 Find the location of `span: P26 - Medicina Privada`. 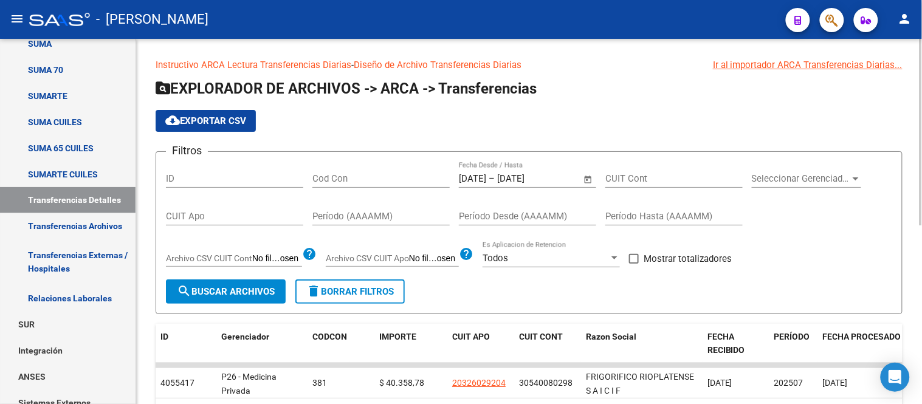

span: P26 - Medicina Privada is located at coordinates (249, 384).